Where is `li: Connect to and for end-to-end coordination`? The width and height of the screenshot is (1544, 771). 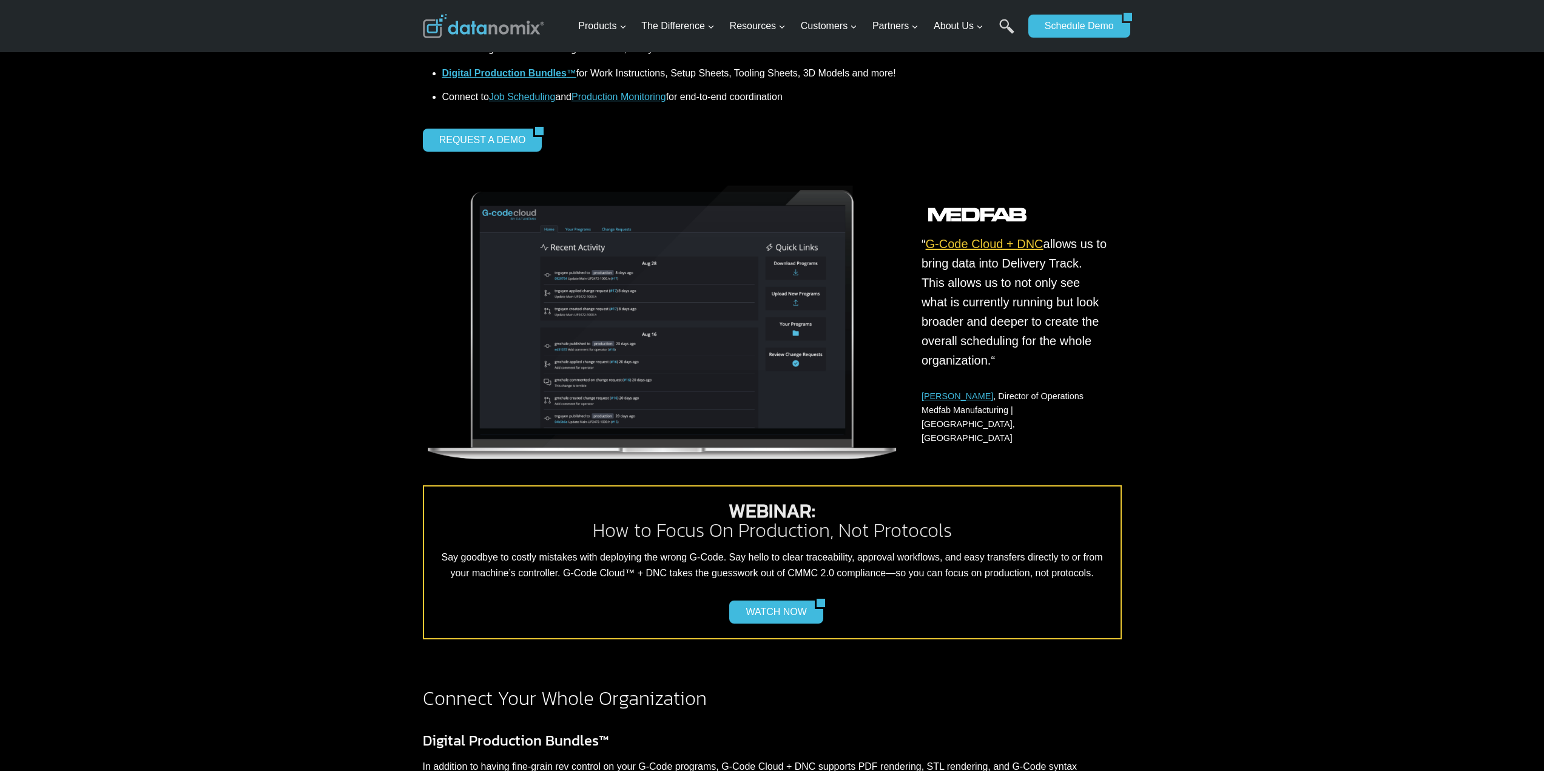 li: Connect to and for end-to-end coordination is located at coordinates (680, 97).